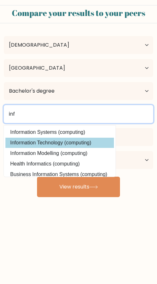 The width and height of the screenshot is (157, 284). I want to click on option: Information Technology (computing), so click(60, 143).